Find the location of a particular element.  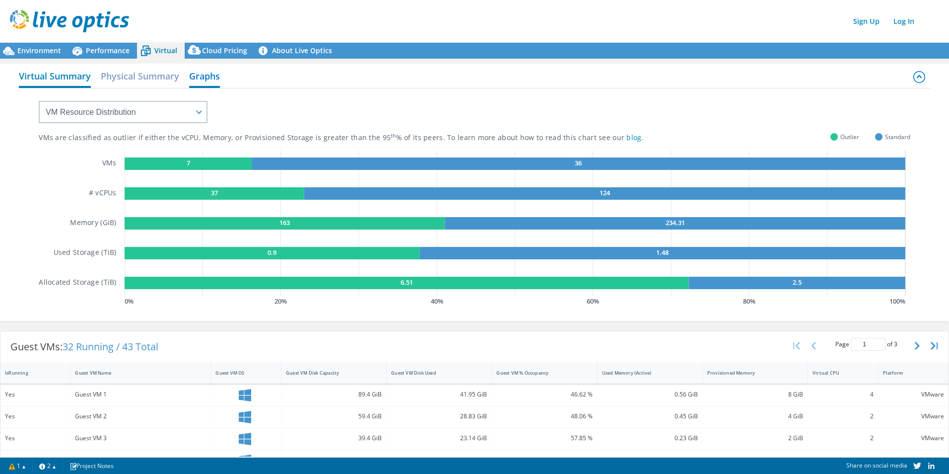

div: 39.4 GiB is located at coordinates (334, 438).